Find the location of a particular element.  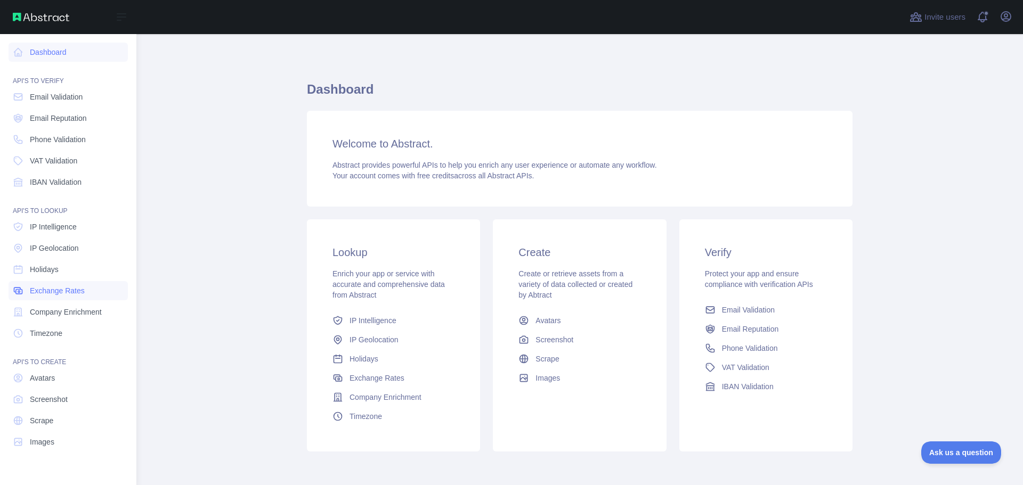

h3: Create is located at coordinates (579, 253).